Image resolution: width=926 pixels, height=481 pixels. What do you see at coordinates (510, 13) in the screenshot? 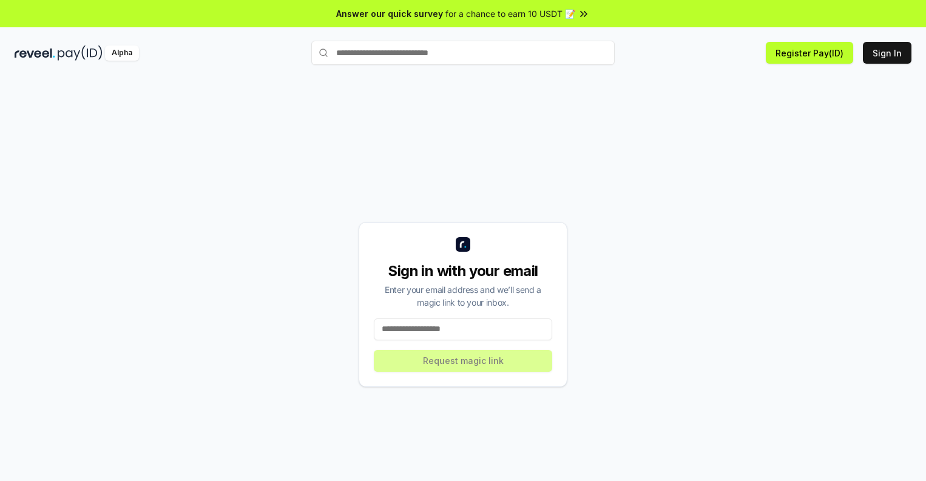
I see `span: for a chance to earn 10 USDT 📝` at bounding box center [510, 13].